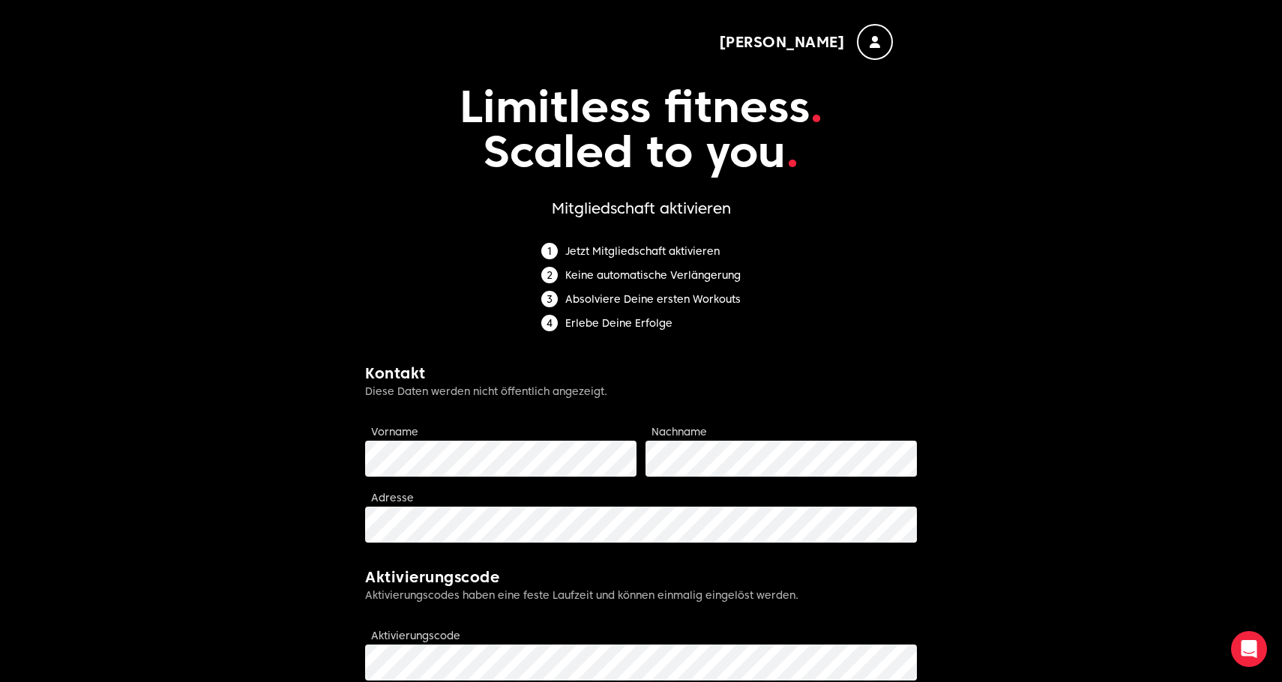 The image size is (1282, 682). What do you see at coordinates (641, 275) in the screenshot?
I see `li: Keine automatische Verlängerung` at bounding box center [641, 275].